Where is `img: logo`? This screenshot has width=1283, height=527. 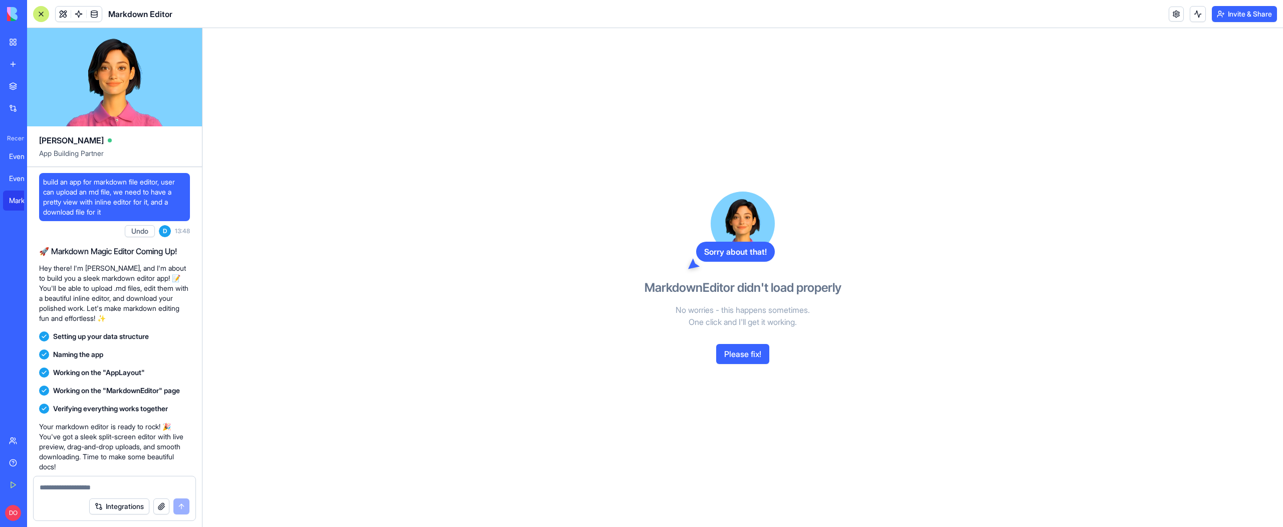
img: logo is located at coordinates (38, 14).